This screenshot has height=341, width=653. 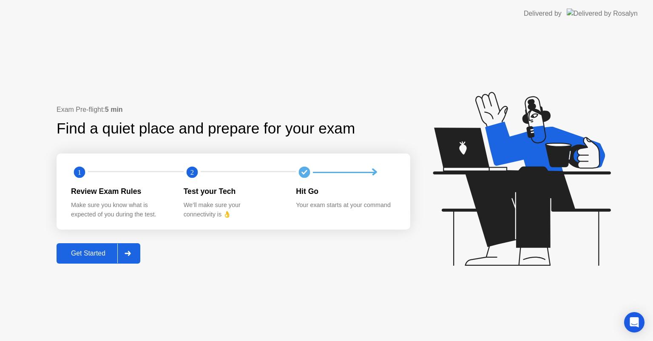 What do you see at coordinates (192, 172) in the screenshot?
I see `text: 2` at bounding box center [192, 172].